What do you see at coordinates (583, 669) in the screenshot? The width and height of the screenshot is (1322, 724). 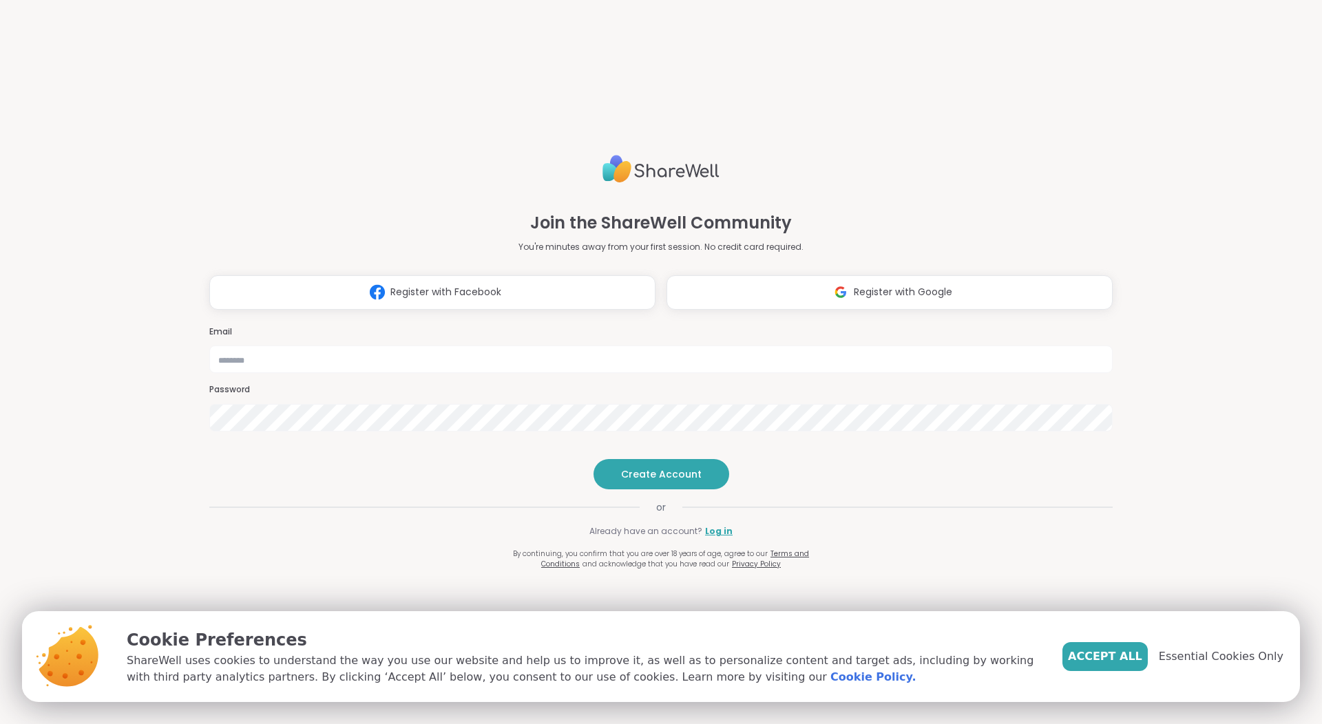 I see `p: ShareWell uses cookies to understand the way you use our website and help us to improve it, as we...` at bounding box center [583, 669].